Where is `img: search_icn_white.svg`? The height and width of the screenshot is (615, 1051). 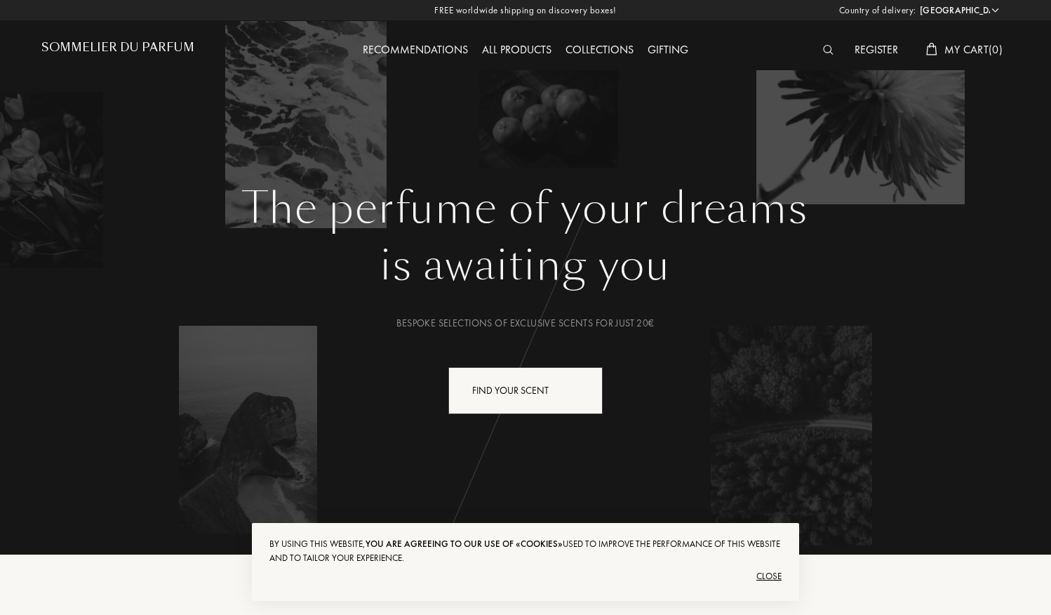
img: search_icn_white.svg is located at coordinates (828, 50).